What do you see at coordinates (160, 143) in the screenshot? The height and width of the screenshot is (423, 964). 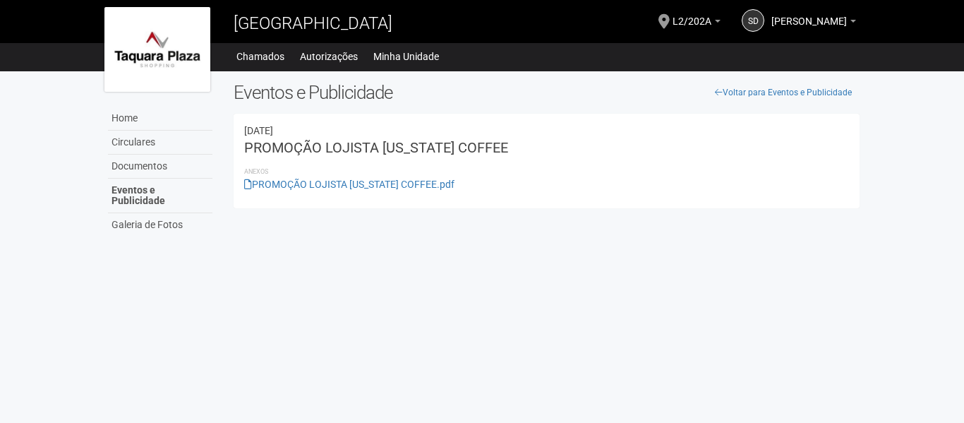 I see `a: Circulares` at bounding box center [160, 143].